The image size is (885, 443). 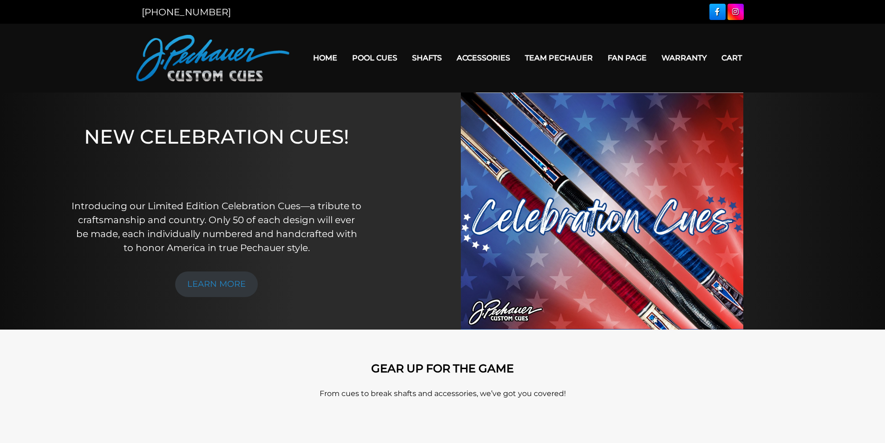 What do you see at coordinates (443, 393) in the screenshot?
I see `p: From cues to break shafts and accessories, we’ve got you covered!` at bounding box center [443, 393].